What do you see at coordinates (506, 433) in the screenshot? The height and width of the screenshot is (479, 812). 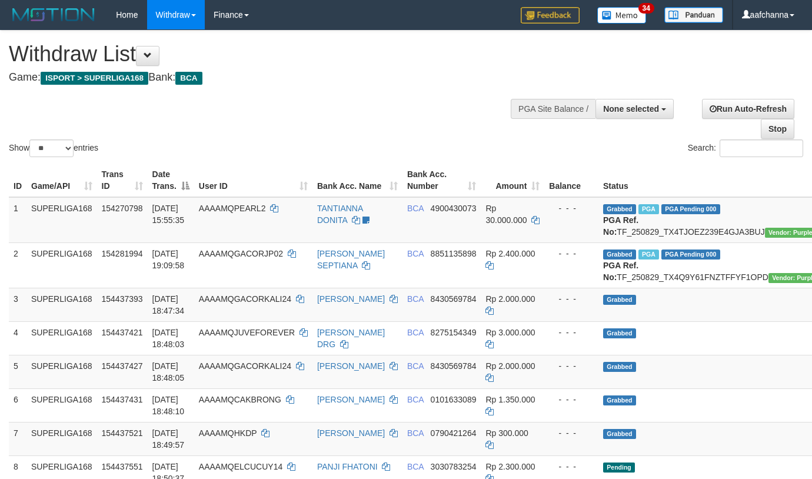 I see `span: Rp 300.000` at bounding box center [506, 433].